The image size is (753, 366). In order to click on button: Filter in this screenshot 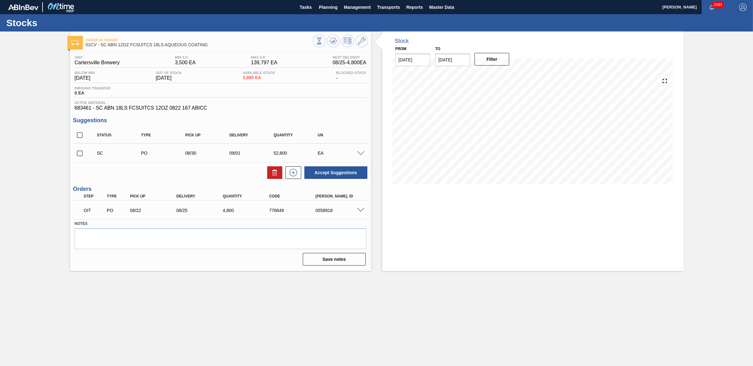, I will do `click(492, 59)`.